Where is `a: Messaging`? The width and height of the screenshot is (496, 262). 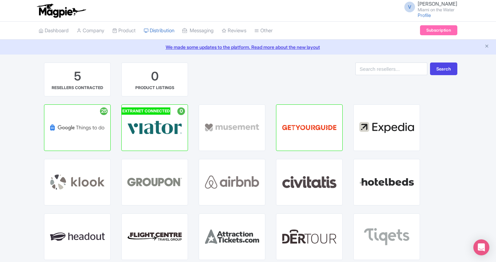
a: Messaging is located at coordinates (198, 31).